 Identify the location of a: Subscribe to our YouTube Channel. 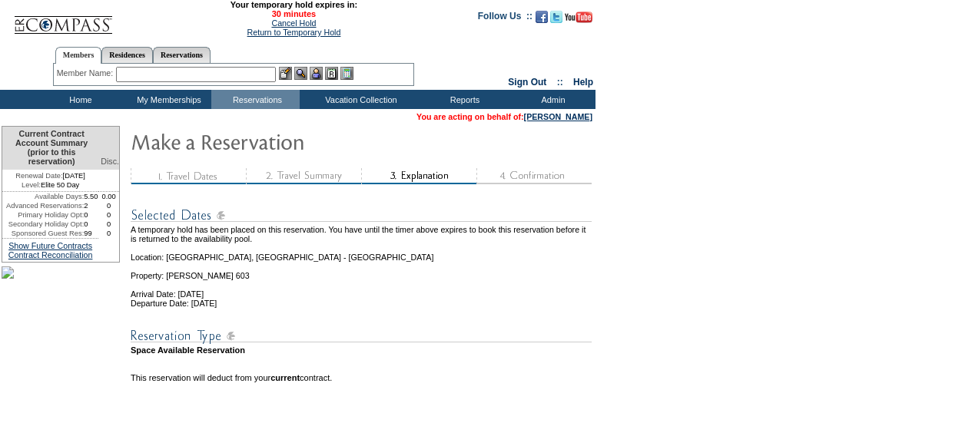
(579, 20).